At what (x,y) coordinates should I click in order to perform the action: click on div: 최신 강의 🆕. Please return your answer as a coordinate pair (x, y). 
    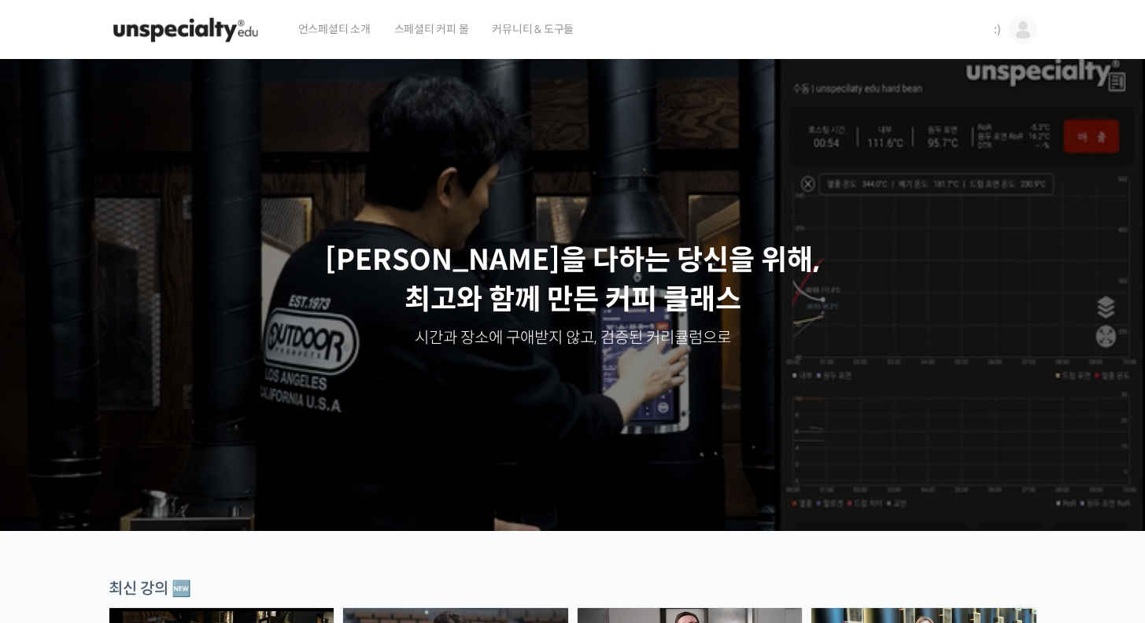
    Looking at the image, I should click on (573, 588).